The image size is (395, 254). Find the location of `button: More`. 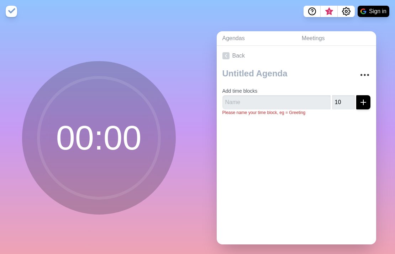

button: More is located at coordinates (364, 75).